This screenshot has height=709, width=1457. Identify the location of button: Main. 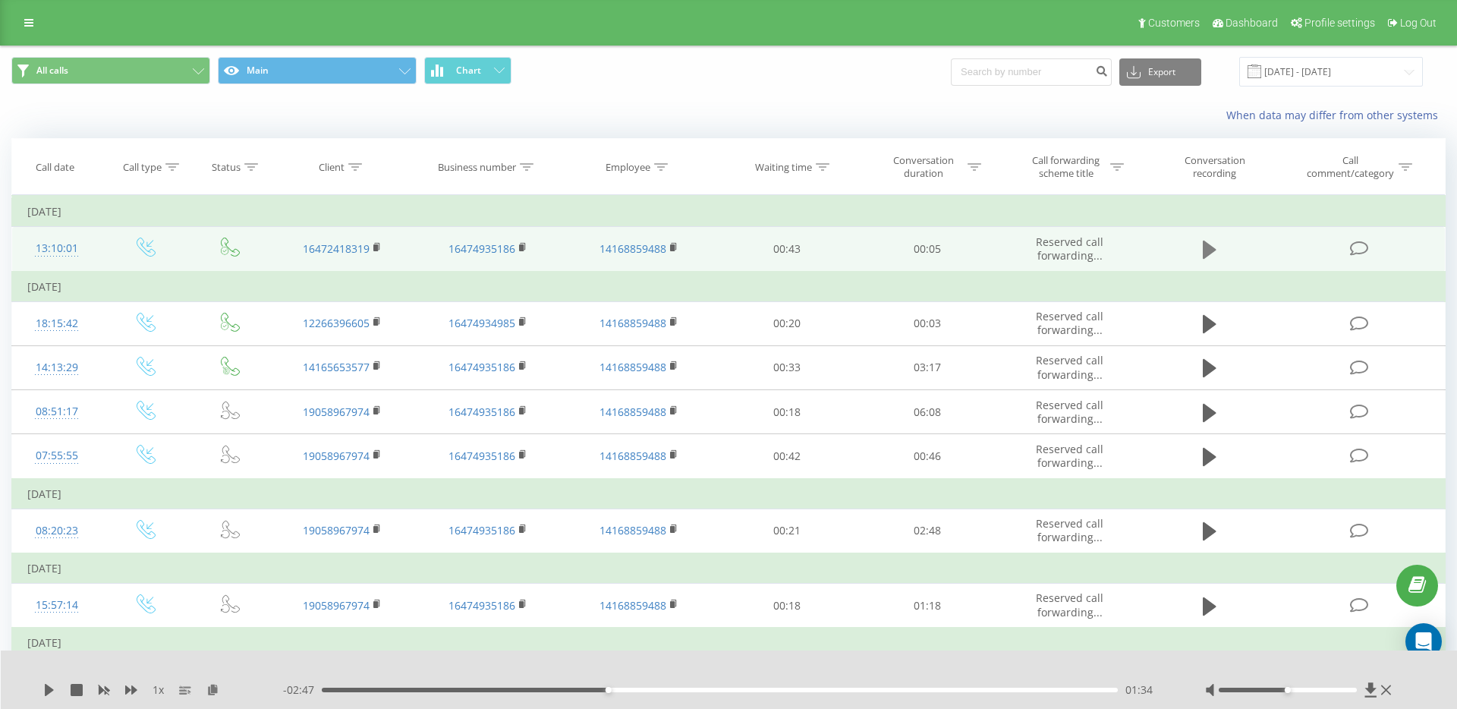
(317, 71).